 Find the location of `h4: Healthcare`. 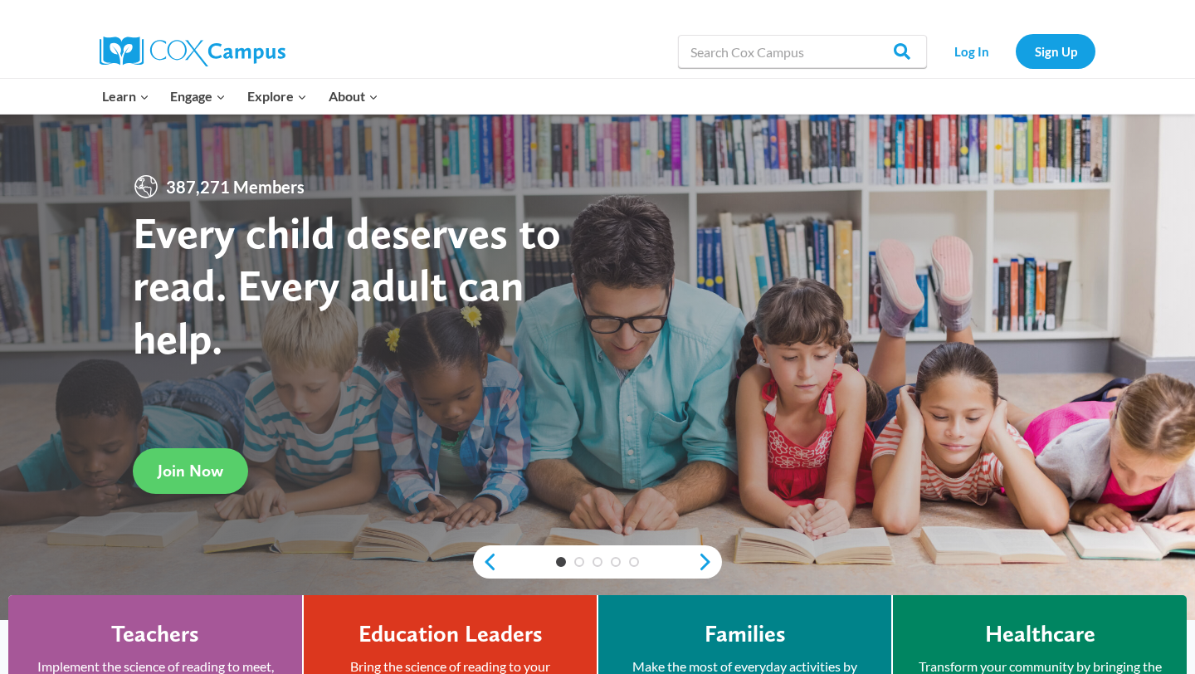

h4: Healthcare is located at coordinates (1040, 634).